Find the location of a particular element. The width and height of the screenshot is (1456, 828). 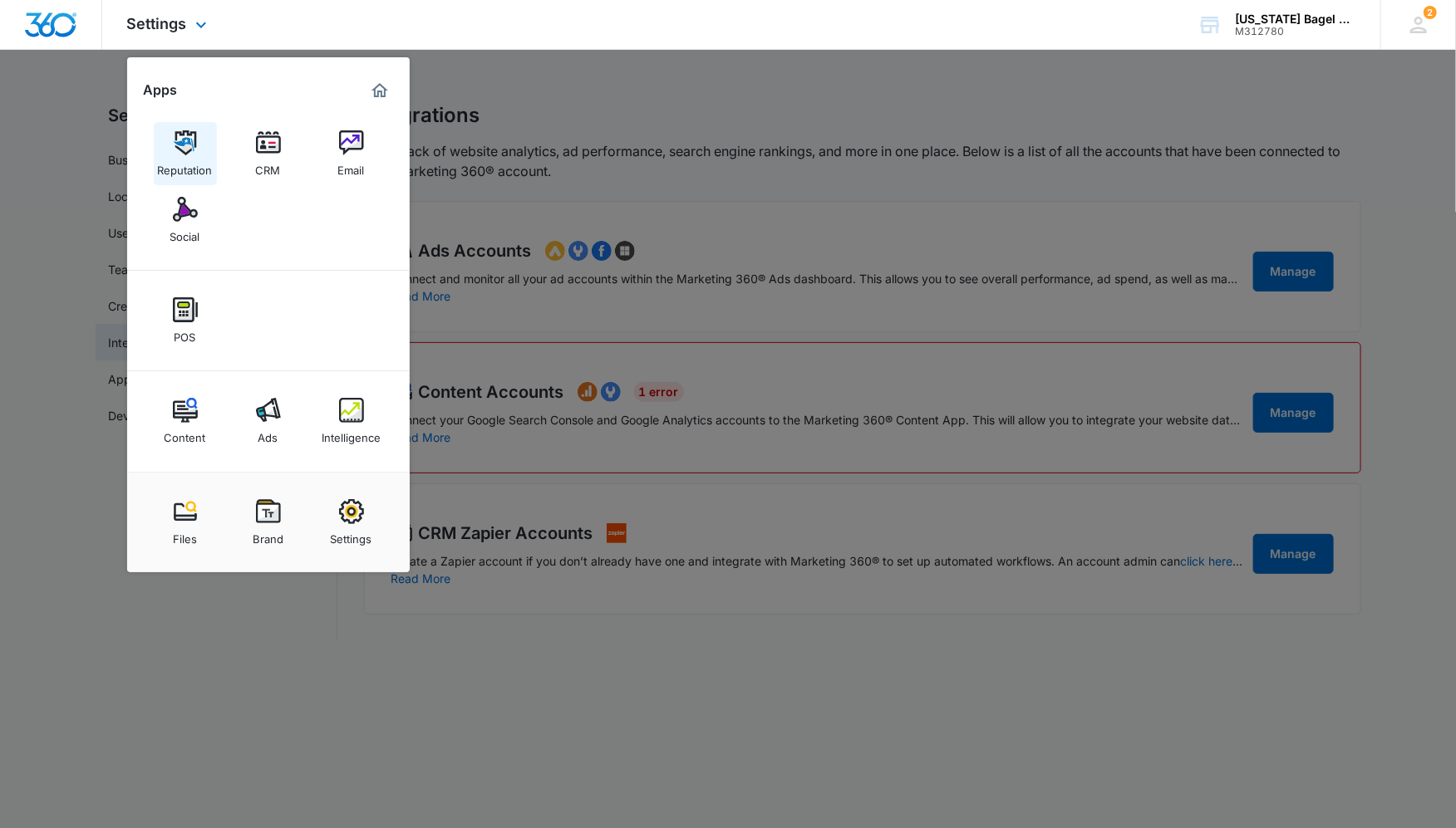

div: Social is located at coordinates (186, 232).